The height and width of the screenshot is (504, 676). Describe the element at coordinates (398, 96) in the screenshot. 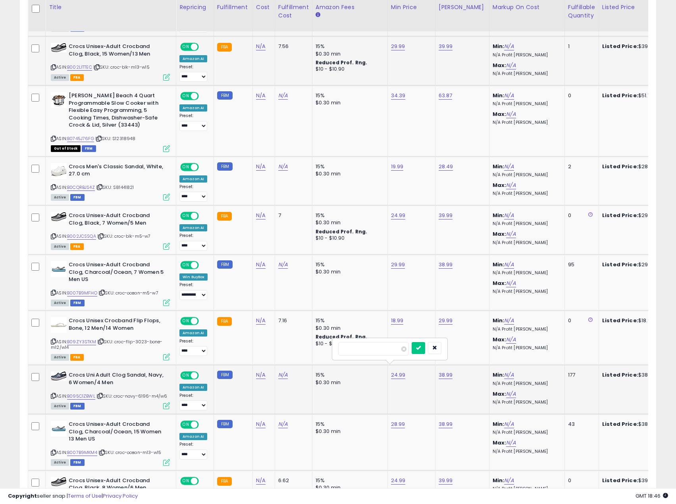

I see `a: 34.39` at that location.